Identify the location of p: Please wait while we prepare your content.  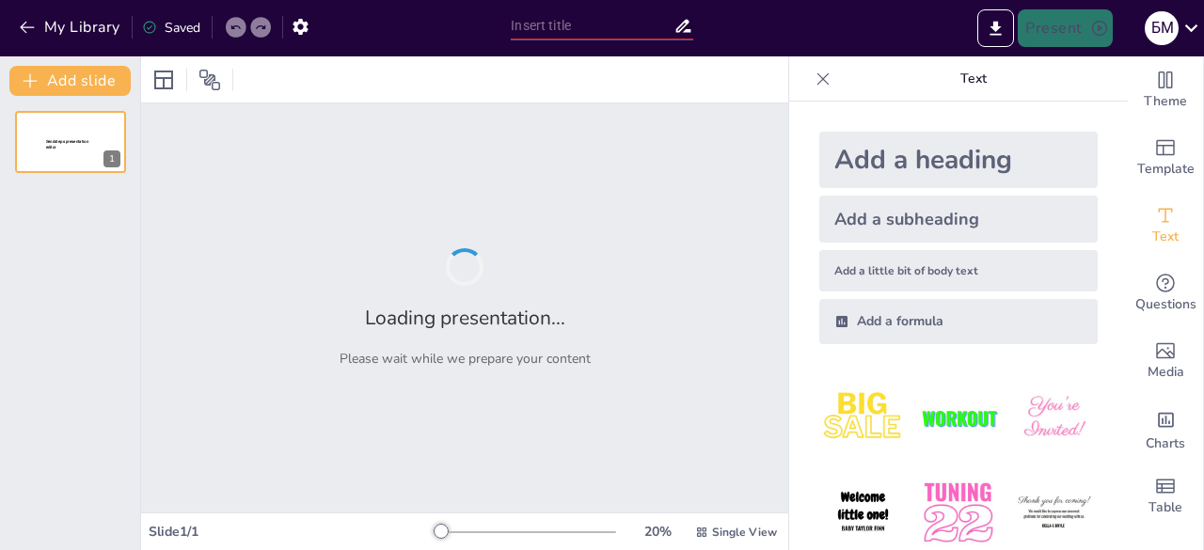
(465, 358).